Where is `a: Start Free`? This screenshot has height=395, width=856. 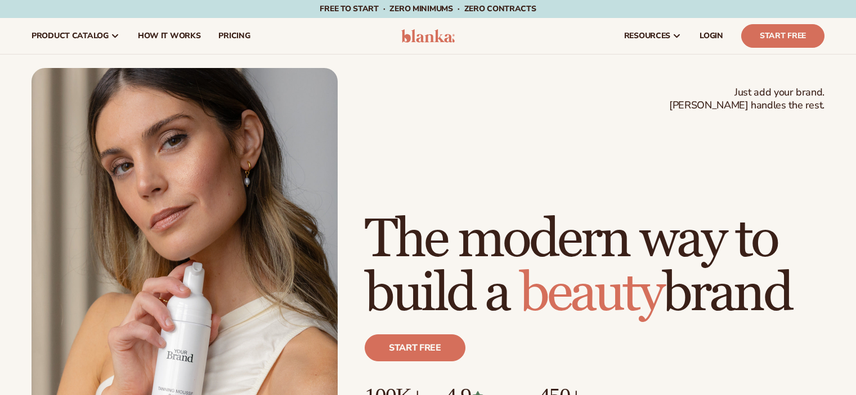 a: Start Free is located at coordinates (783, 36).